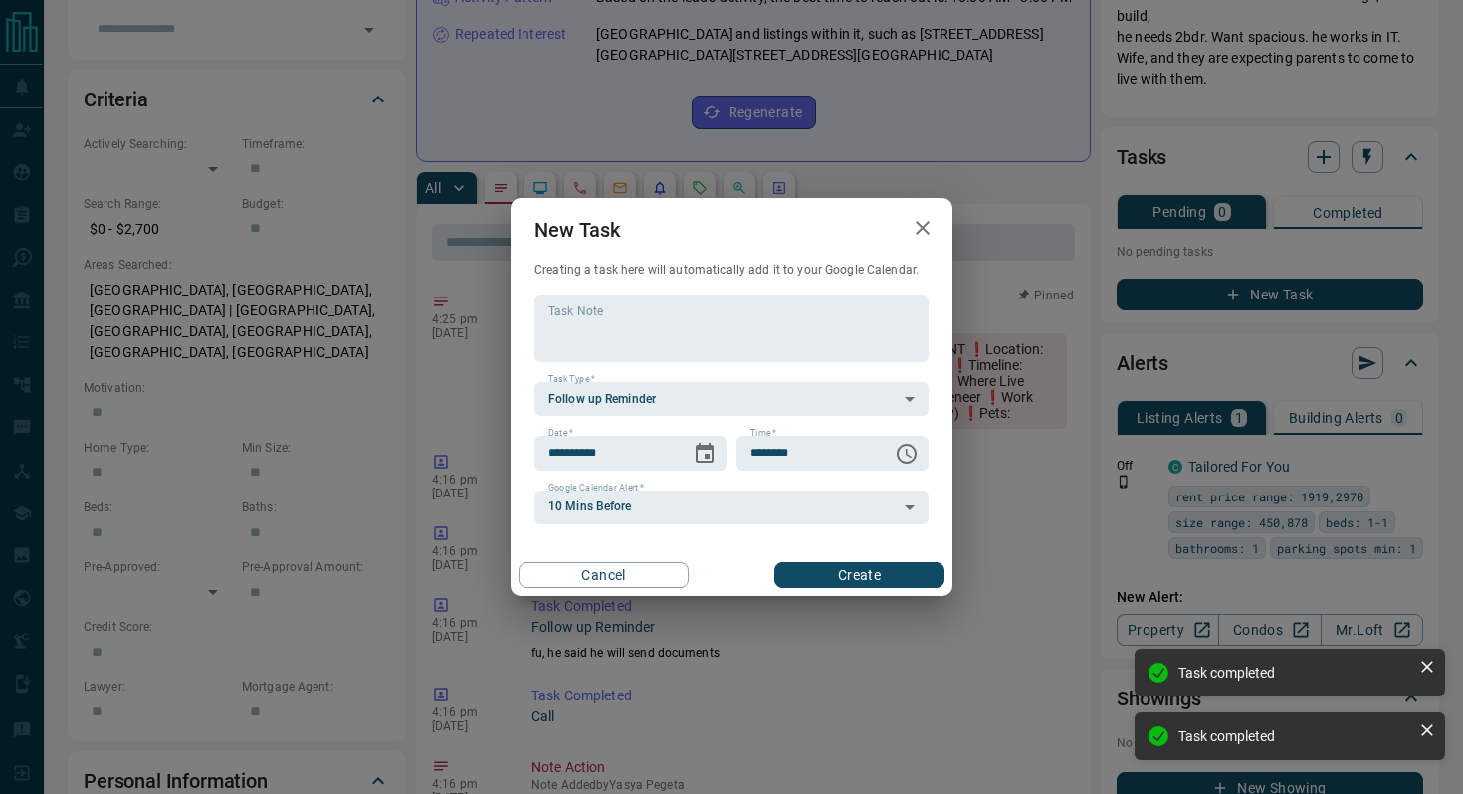 The height and width of the screenshot is (794, 1463). I want to click on button: Choose time, selected time is 6:00 AM, so click(907, 454).